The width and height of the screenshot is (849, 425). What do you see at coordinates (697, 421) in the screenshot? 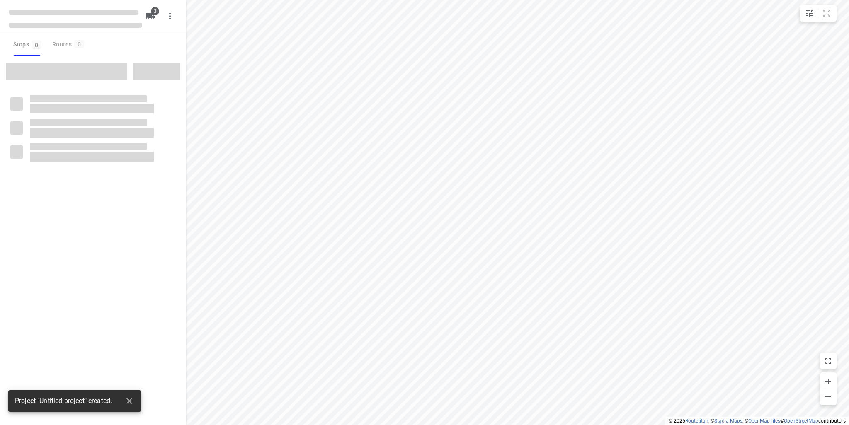
I see `a: Routetitan` at bounding box center [697, 421].